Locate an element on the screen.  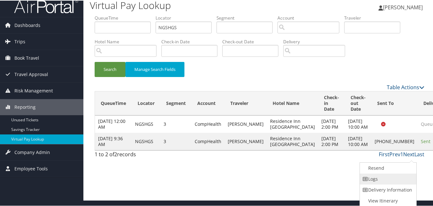
a: Prev is located at coordinates (395, 154).